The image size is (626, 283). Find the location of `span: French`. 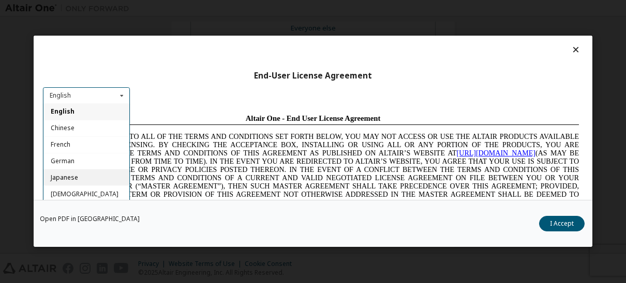

span: French is located at coordinates (61, 145).